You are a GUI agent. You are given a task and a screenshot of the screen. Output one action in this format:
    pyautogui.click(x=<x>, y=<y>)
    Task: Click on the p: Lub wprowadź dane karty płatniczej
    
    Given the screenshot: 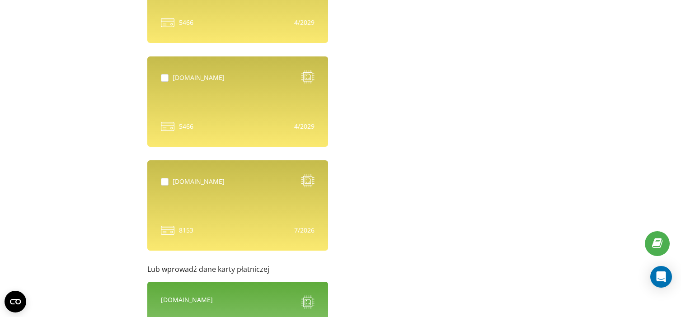 What is the action you would take?
    pyautogui.click(x=312, y=269)
    